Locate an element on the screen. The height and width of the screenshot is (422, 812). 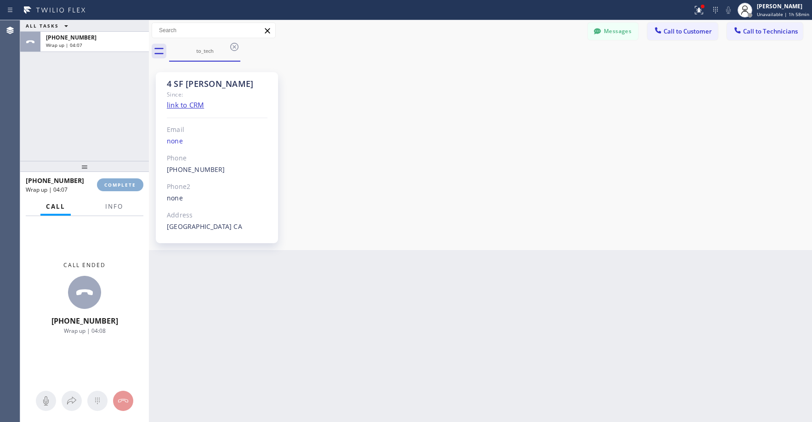
span: Call to Technicians is located at coordinates (771, 31).